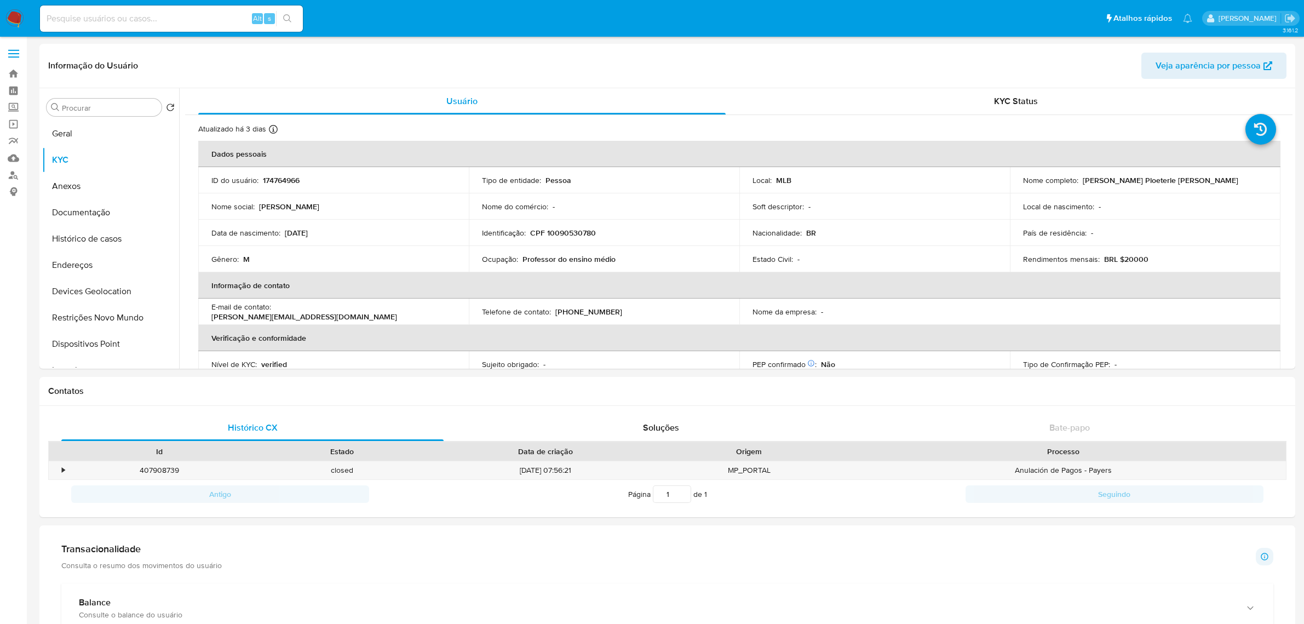 The image size is (1304, 624). Describe the element at coordinates (341, 470) in the screenshot. I see `div: closed` at that location.